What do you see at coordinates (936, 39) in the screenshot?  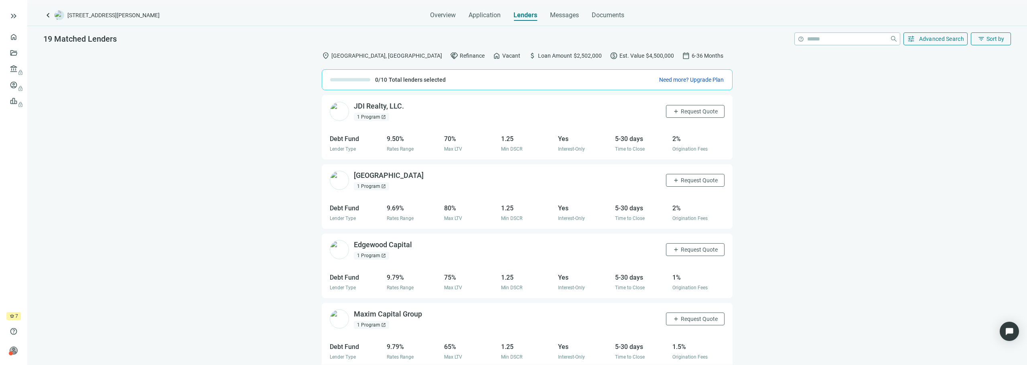 I see `button: tuneAdvanced Search` at bounding box center [936, 39].